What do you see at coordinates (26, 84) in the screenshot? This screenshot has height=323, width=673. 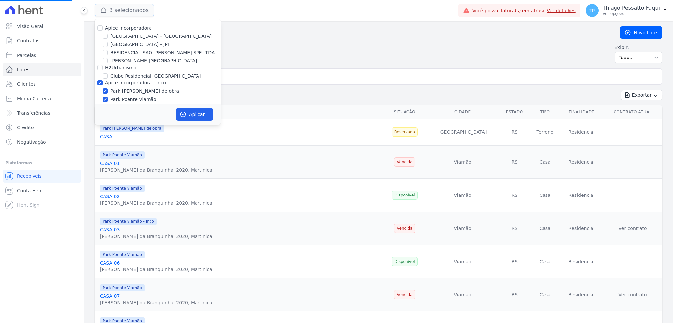 I see `span: Clientes` at bounding box center [26, 84].